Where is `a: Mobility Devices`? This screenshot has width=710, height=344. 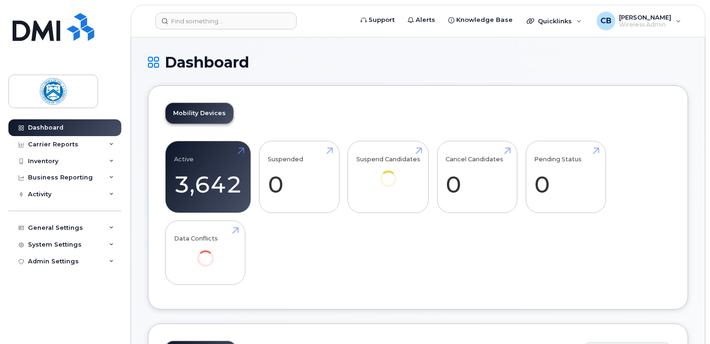 a: Mobility Devices is located at coordinates (199, 113).